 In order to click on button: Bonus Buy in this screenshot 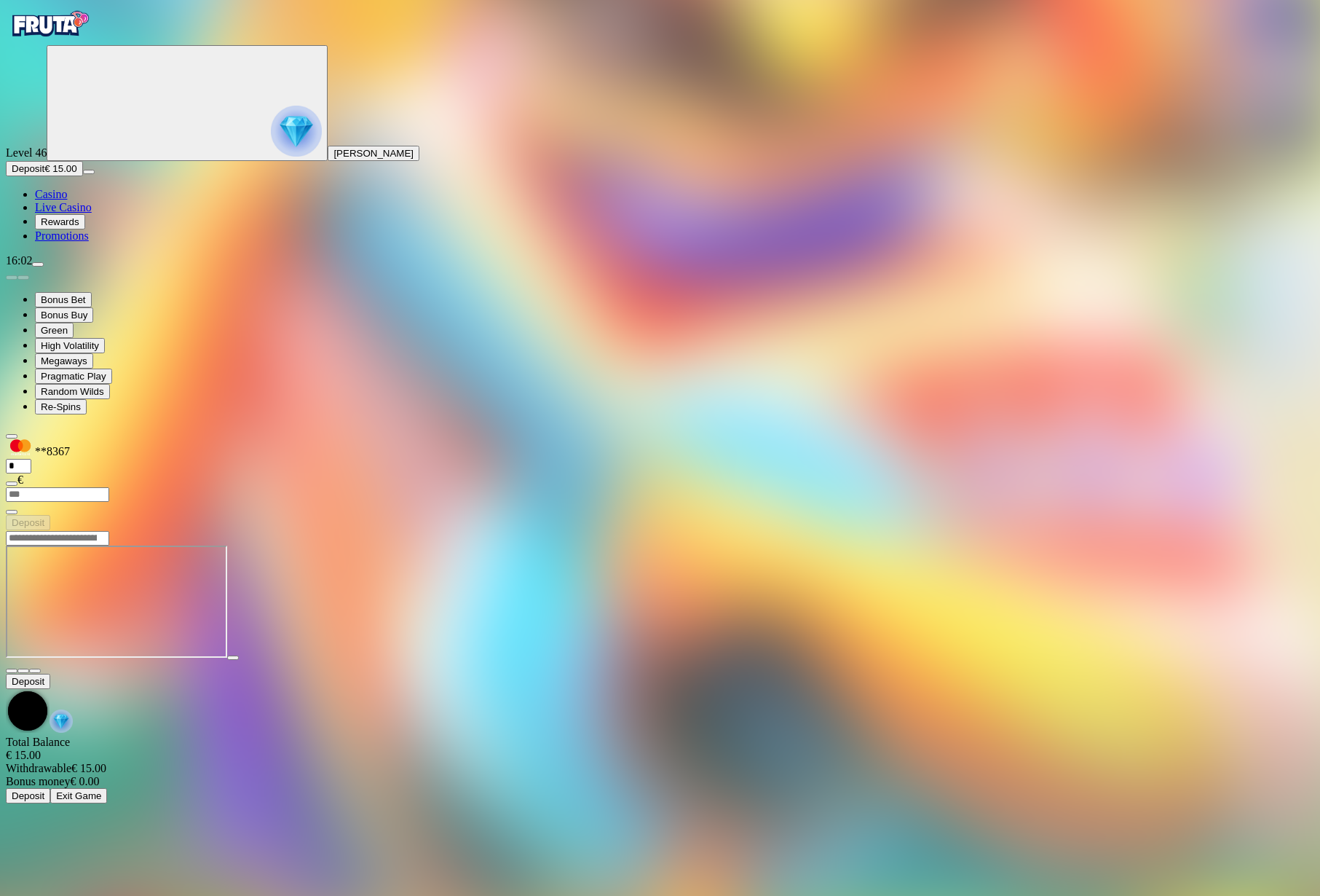, I will do `click(65, 314)`.